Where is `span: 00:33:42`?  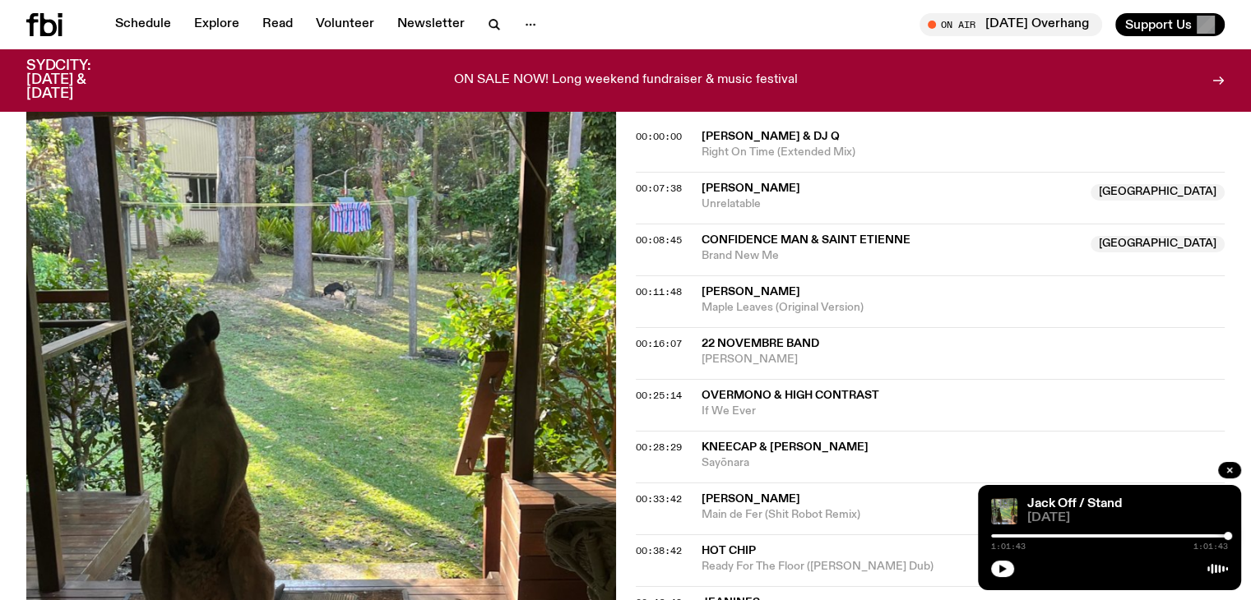
span: 00:33:42 is located at coordinates (659, 499).